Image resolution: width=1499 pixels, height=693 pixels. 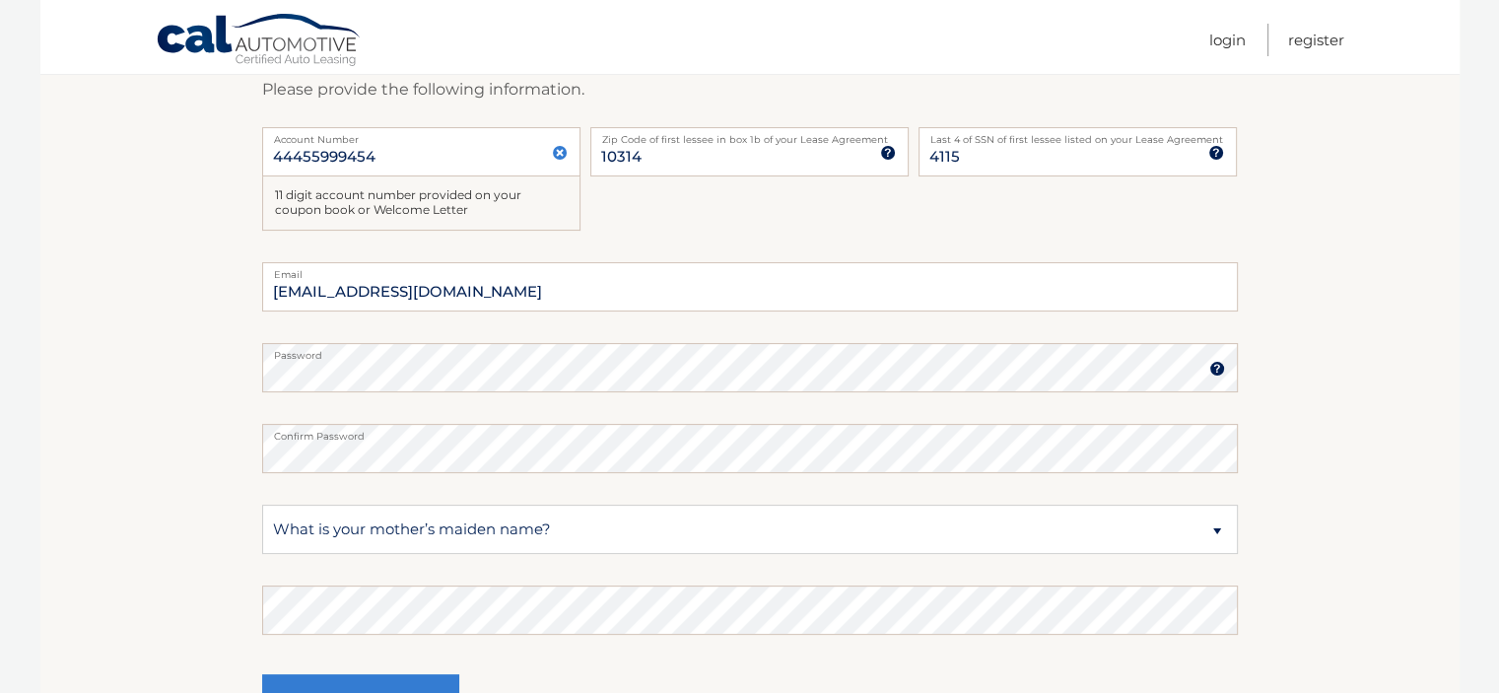 What do you see at coordinates (749, 135) in the screenshot?
I see `label: Zip Code of first lessee in box 1b of your Lease Agreement` at bounding box center [749, 135].